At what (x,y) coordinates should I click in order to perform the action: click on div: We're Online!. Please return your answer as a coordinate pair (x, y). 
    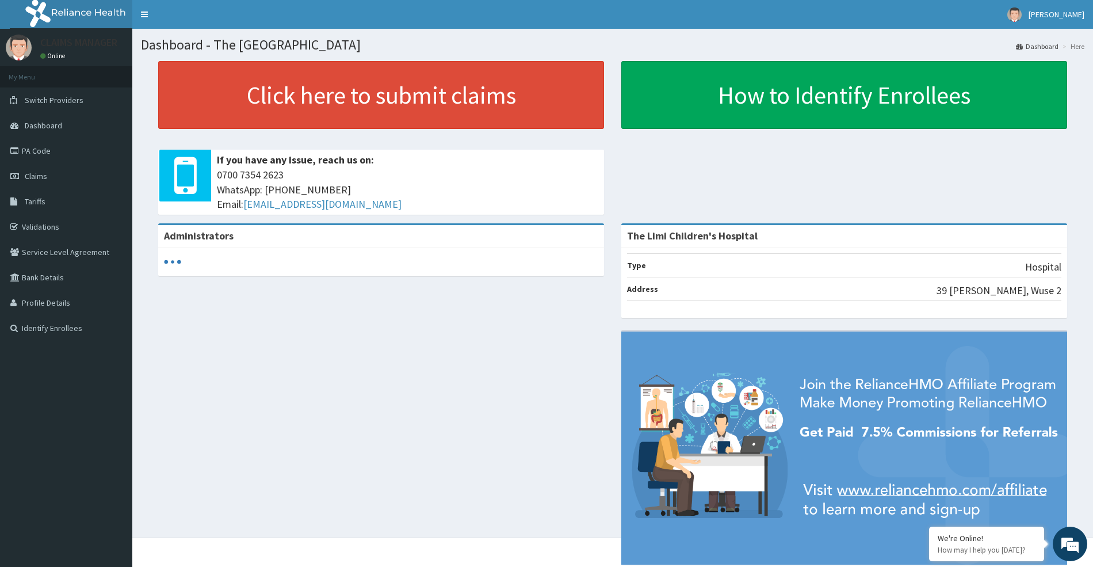
    Looking at the image, I should click on (987, 538).